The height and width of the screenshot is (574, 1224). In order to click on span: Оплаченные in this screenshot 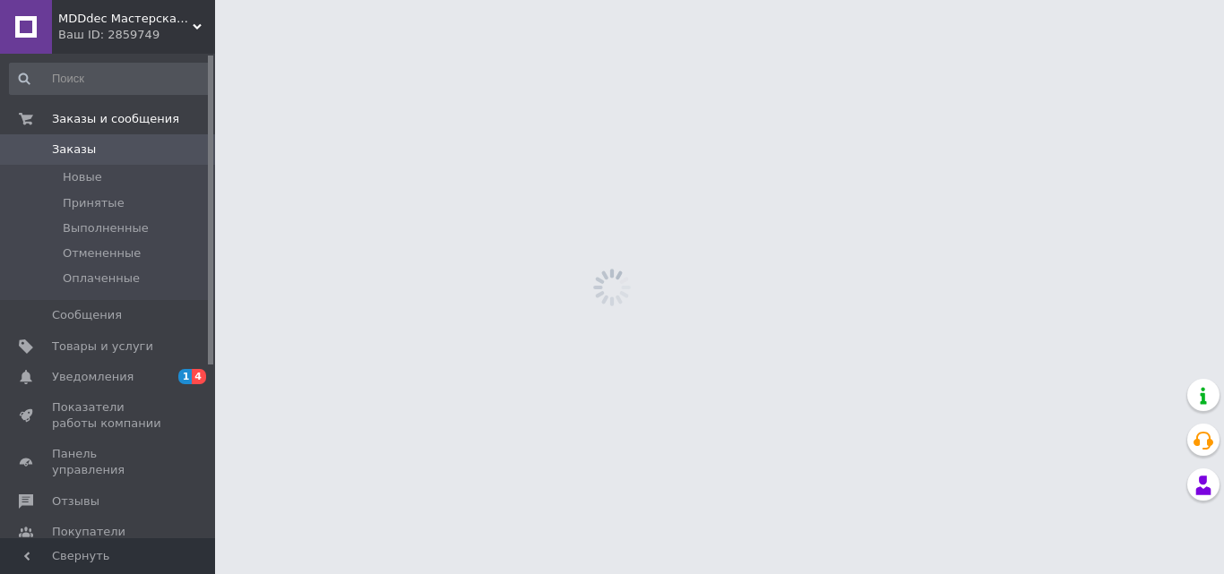, I will do `click(101, 279)`.